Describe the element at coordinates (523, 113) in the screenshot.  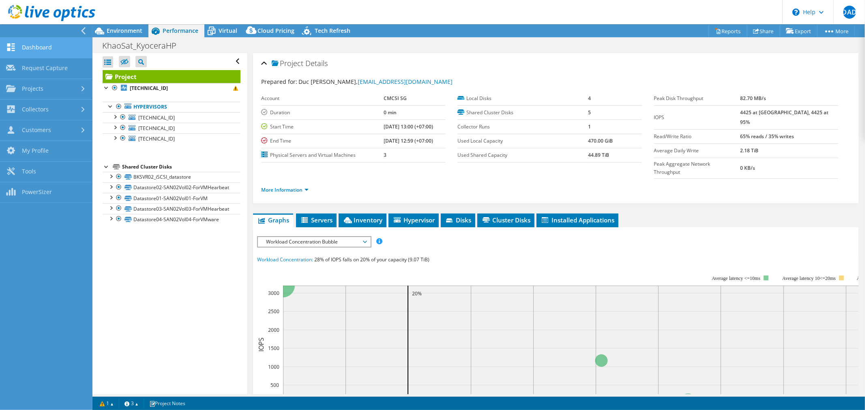
I see `label: Shared Cluster Disks` at that location.